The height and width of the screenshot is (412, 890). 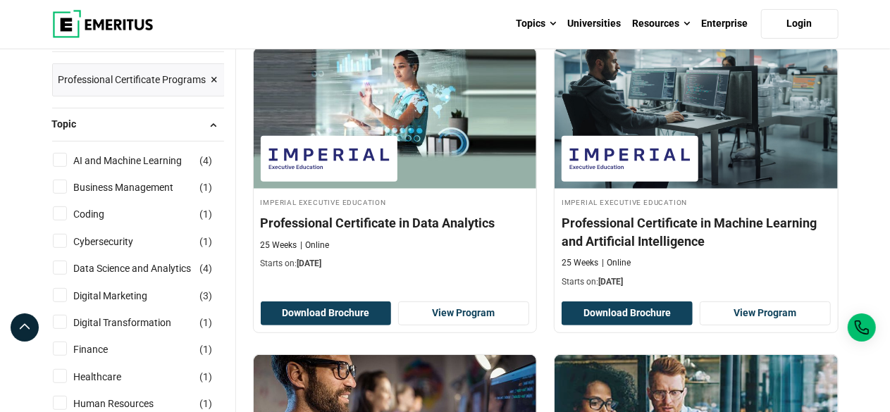 I want to click on a: Healthcare, so click(x=112, y=377).